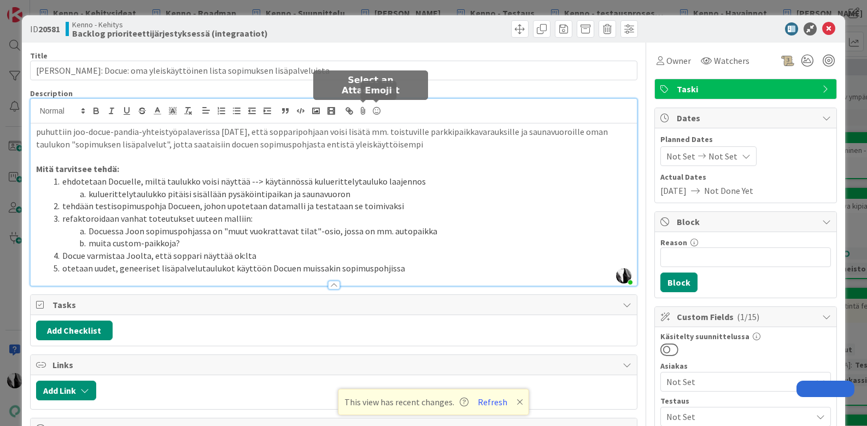  What do you see at coordinates (341, 268) in the screenshot?
I see `li: otetaan uudet, geneeriset lisäpalvelutaulukot käyttöön Docuen muissakin sopimuspohjissa` at bounding box center [341, 268].